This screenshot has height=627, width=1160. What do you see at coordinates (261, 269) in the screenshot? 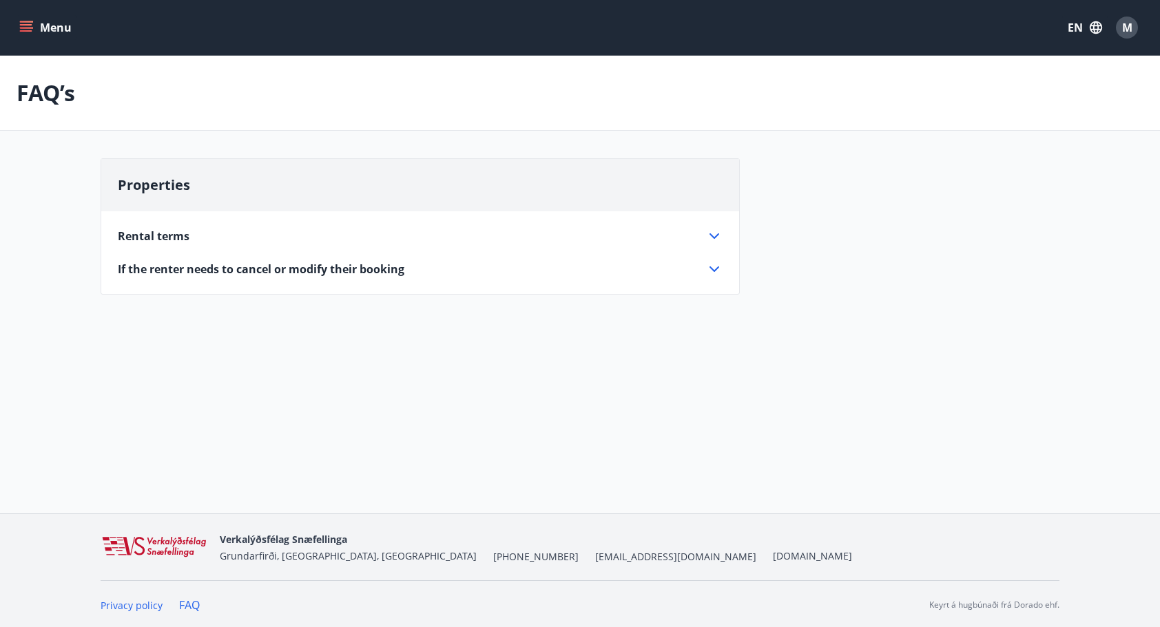
I see `span: If the renter needs to cancel or modify their booking` at bounding box center [261, 269].